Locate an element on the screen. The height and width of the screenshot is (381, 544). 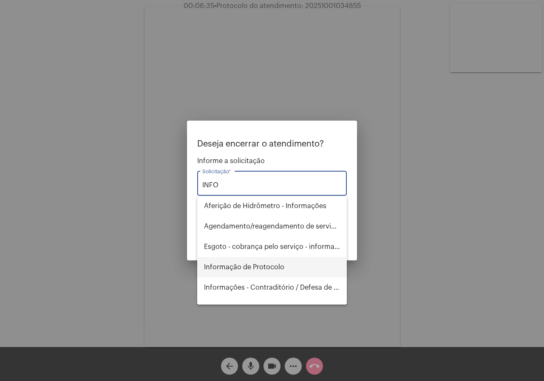
p: Deseja encerrar o atendimento? is located at coordinates (272, 144).